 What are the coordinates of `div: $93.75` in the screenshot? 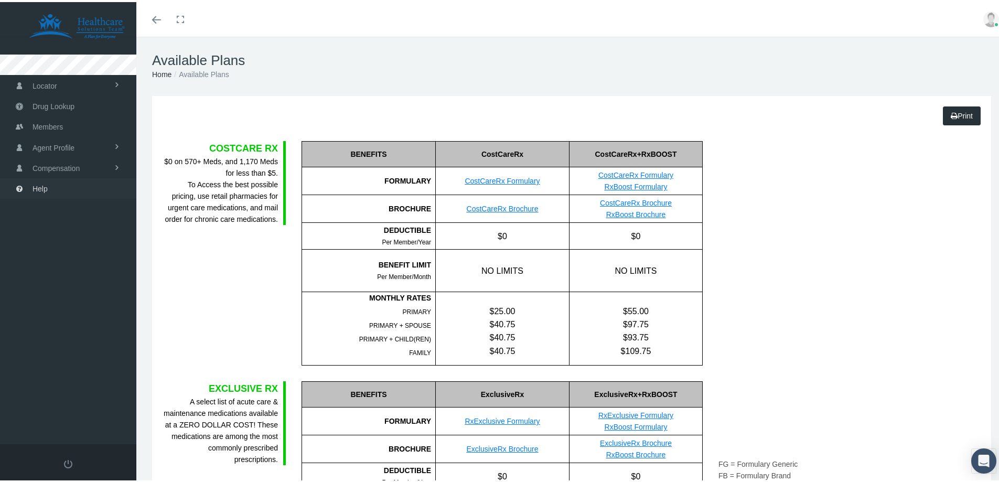 It's located at (635, 335).